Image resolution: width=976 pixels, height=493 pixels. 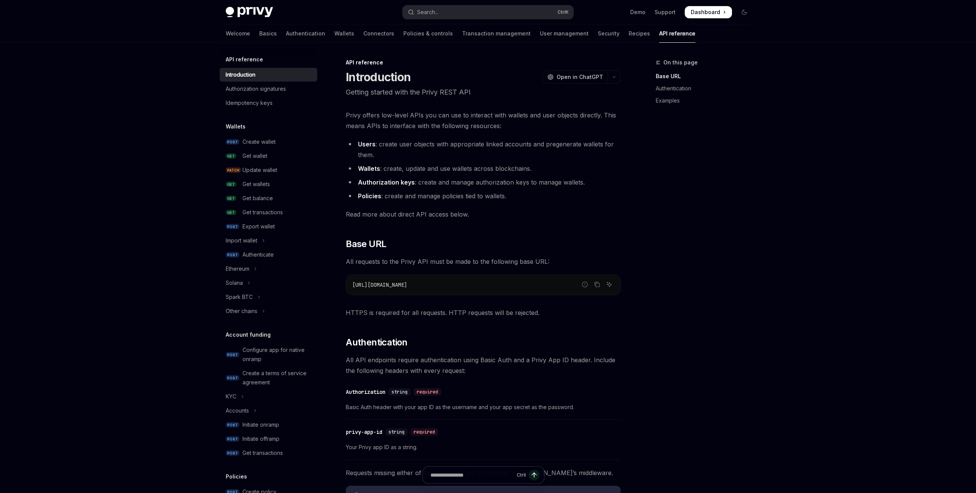 I want to click on a: POSTInitiate offramp, so click(x=269, y=439).